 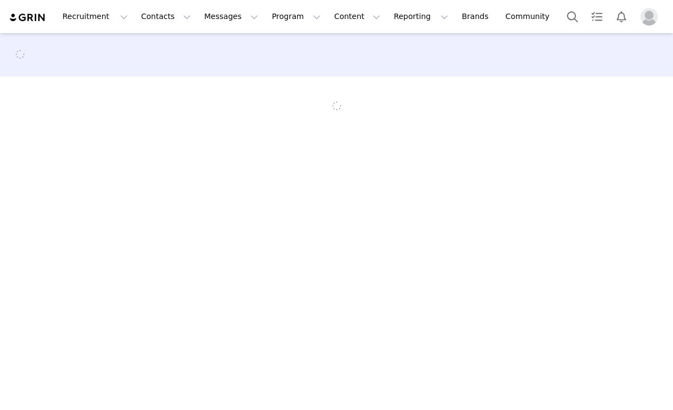 I want to click on button: Notifications, so click(x=621, y=16).